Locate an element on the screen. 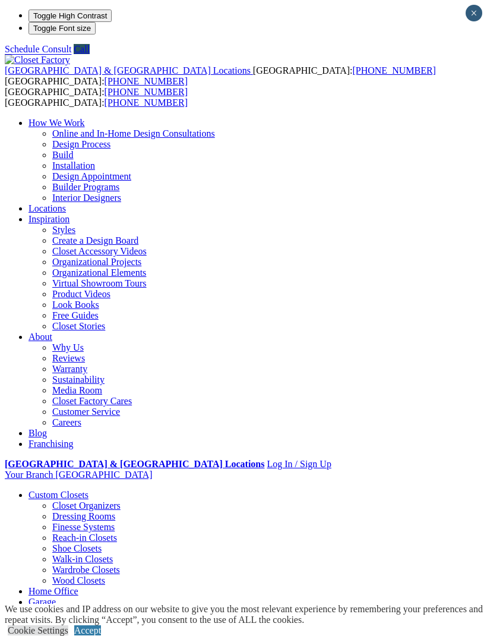 The height and width of the screenshot is (636, 487). a: Franchising is located at coordinates (51, 443).